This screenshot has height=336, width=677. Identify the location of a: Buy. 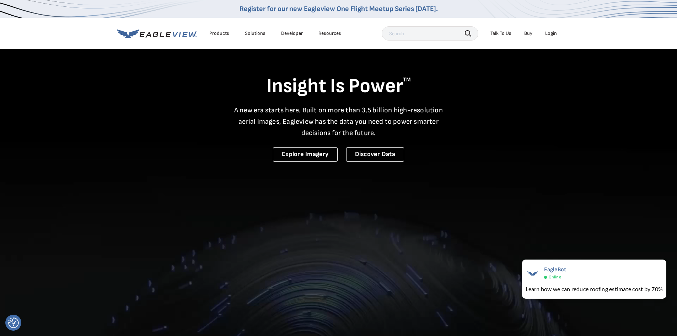
(528, 33).